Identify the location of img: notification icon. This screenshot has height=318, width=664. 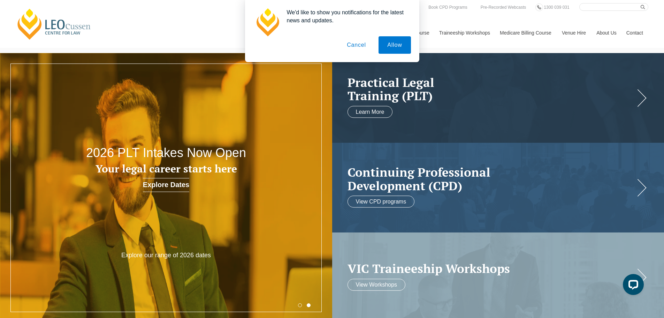
(267, 22).